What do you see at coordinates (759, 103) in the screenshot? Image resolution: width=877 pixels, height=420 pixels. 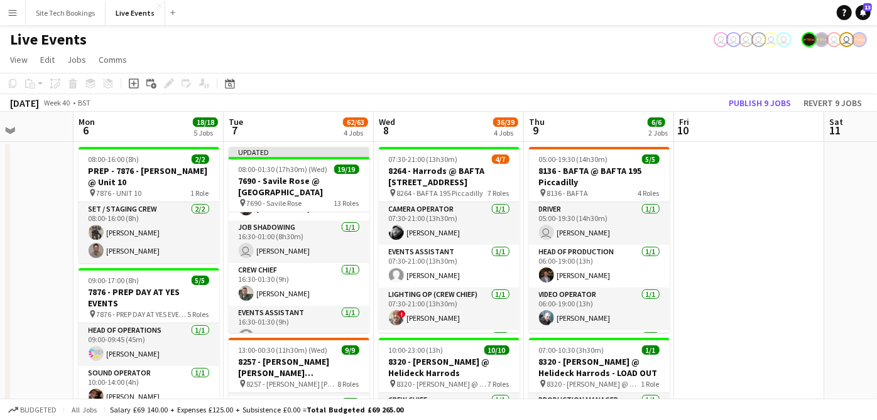 I see `button: Publish 9 jobs` at bounding box center [759, 103].